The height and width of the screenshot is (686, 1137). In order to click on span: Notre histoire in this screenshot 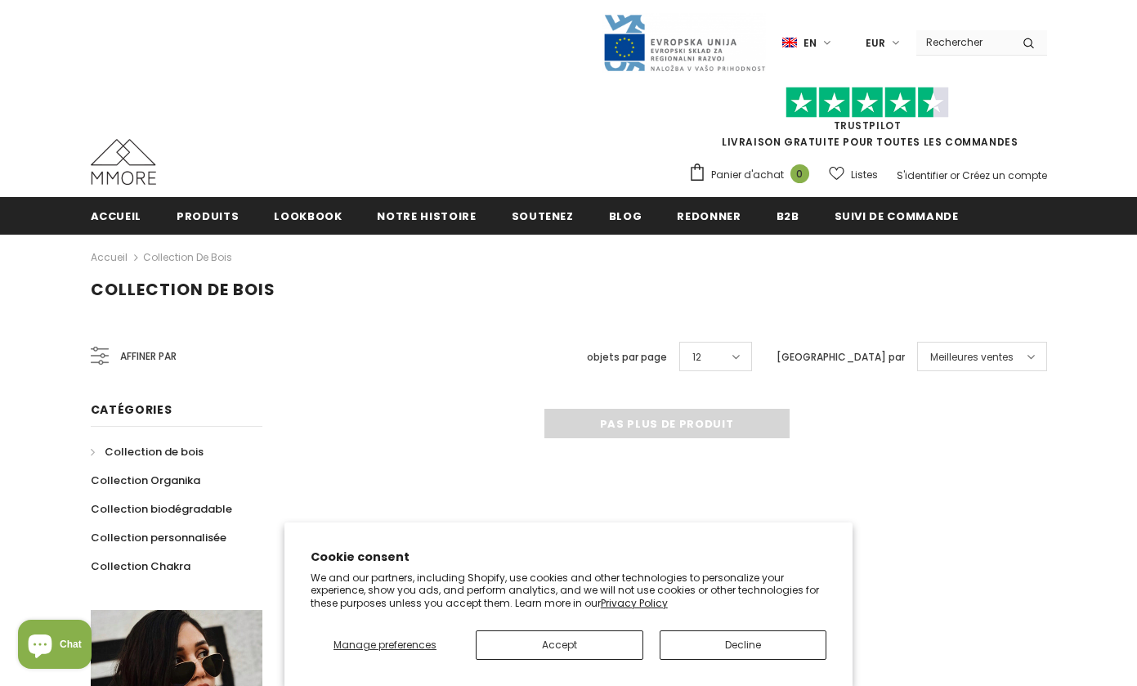, I will do `click(426, 216)`.